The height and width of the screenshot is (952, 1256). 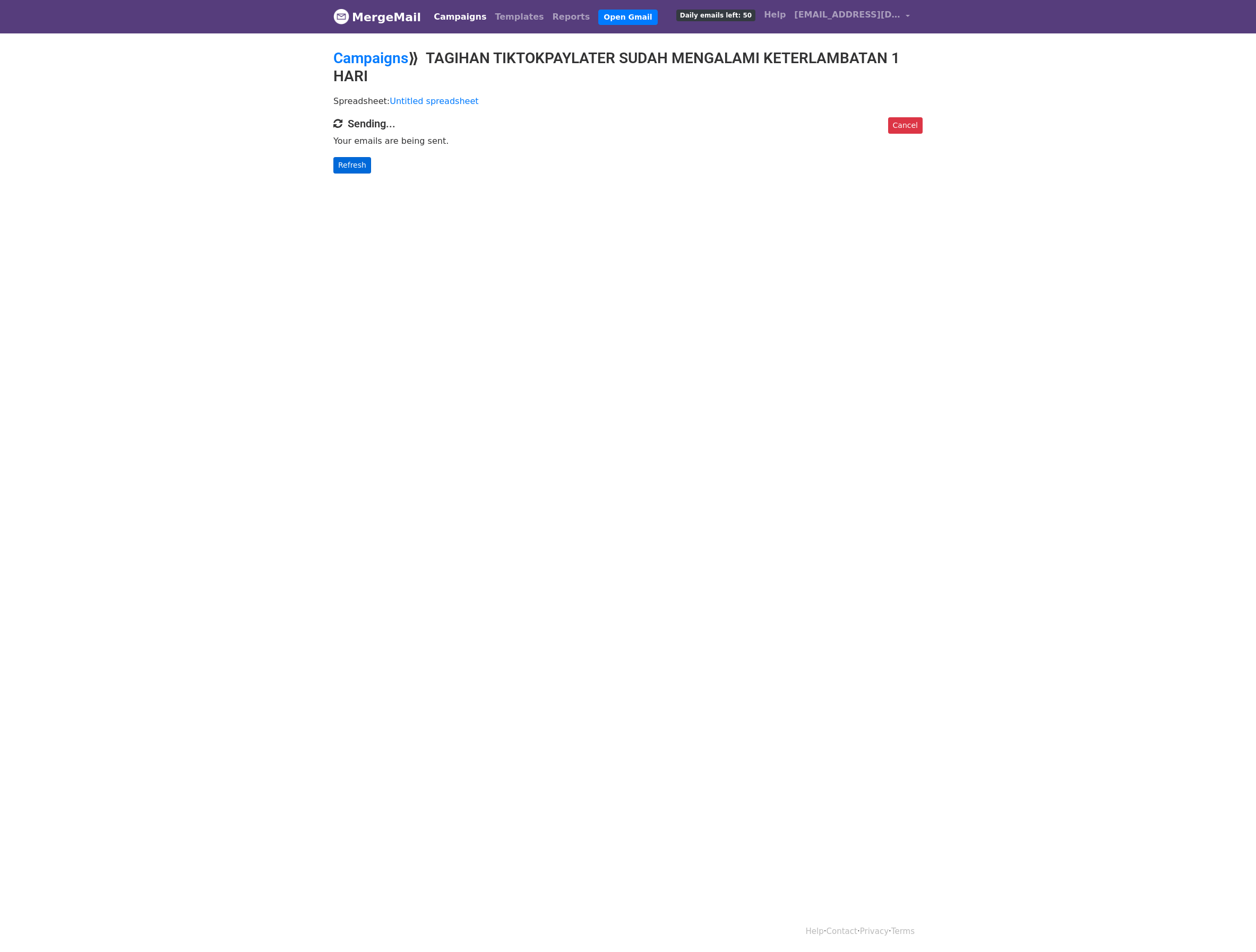 What do you see at coordinates (520, 17) in the screenshot?
I see `a: Templates` at bounding box center [520, 17].